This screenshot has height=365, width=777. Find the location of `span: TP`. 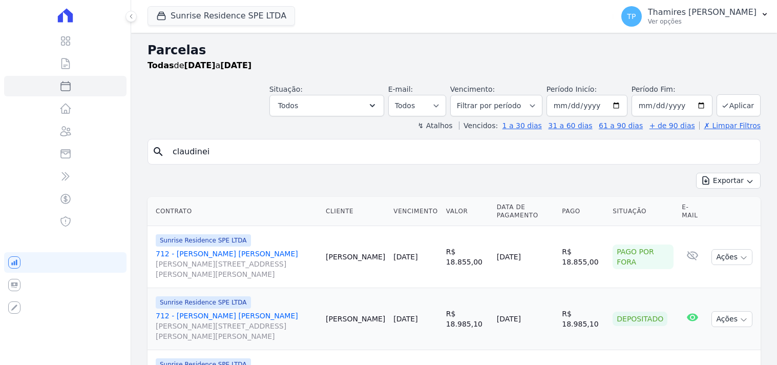

span: TP is located at coordinates (631, 16).